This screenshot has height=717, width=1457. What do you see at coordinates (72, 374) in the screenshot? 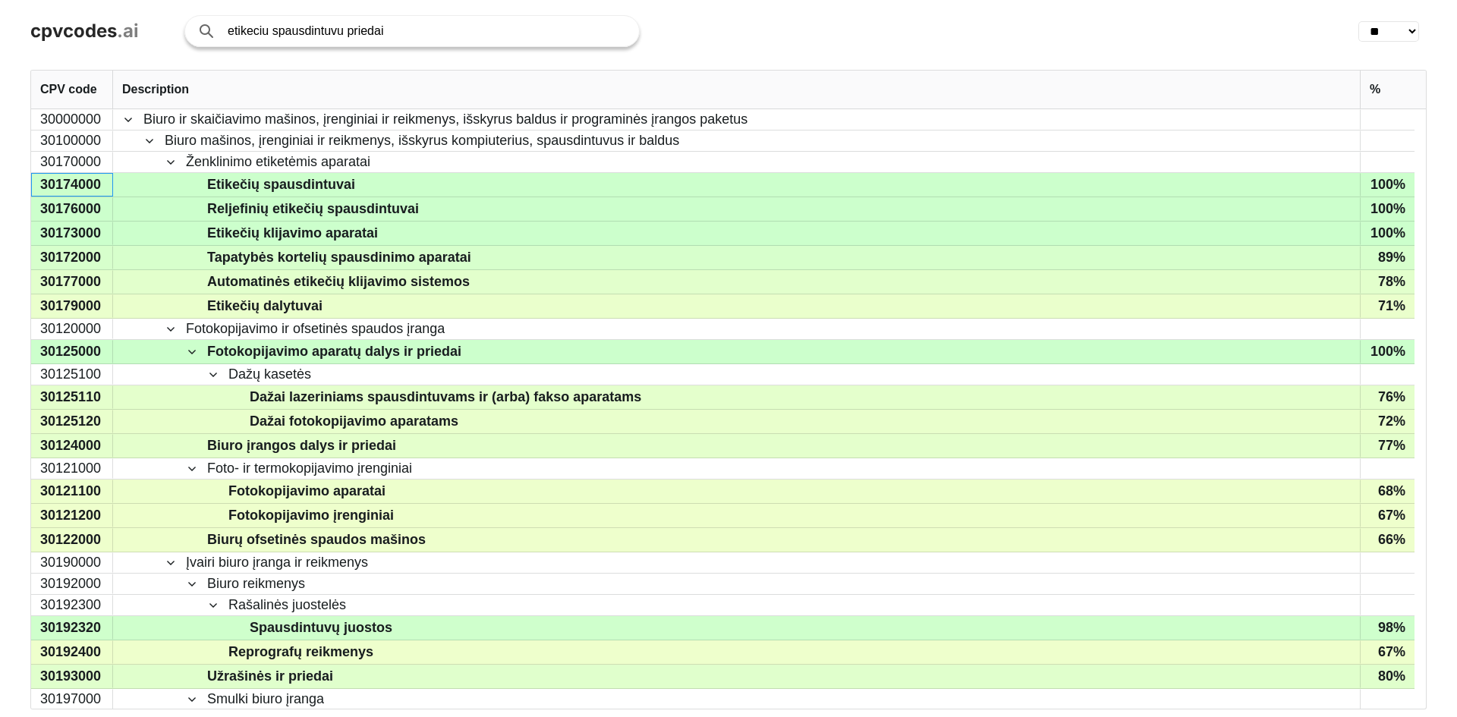
I see `div: 30125100` at bounding box center [72, 374].